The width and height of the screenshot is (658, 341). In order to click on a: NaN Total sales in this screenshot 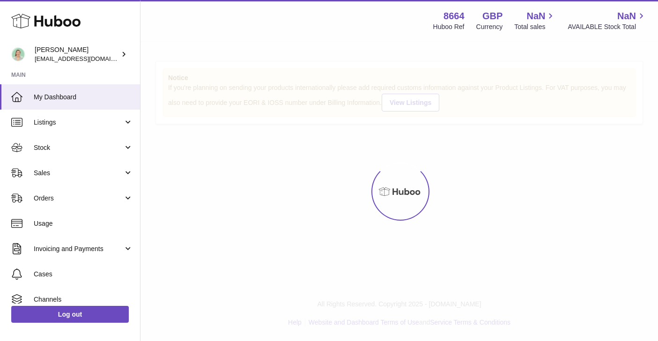, I will do `click(535, 21)`.